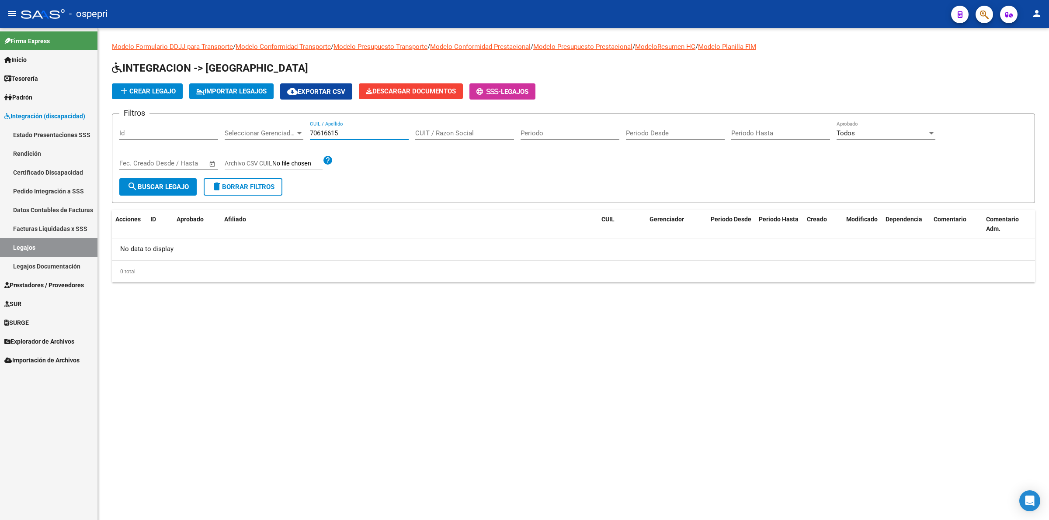 Image resolution: width=1049 pixels, height=520 pixels. I want to click on span: Aprobado, so click(190, 219).